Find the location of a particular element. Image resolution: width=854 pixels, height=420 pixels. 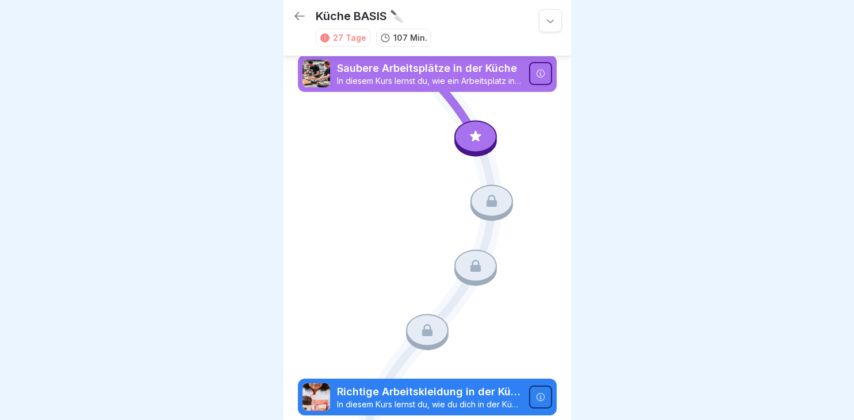

img: z1gxybulsott87c7gxmr5x83.png is located at coordinates (316, 397).